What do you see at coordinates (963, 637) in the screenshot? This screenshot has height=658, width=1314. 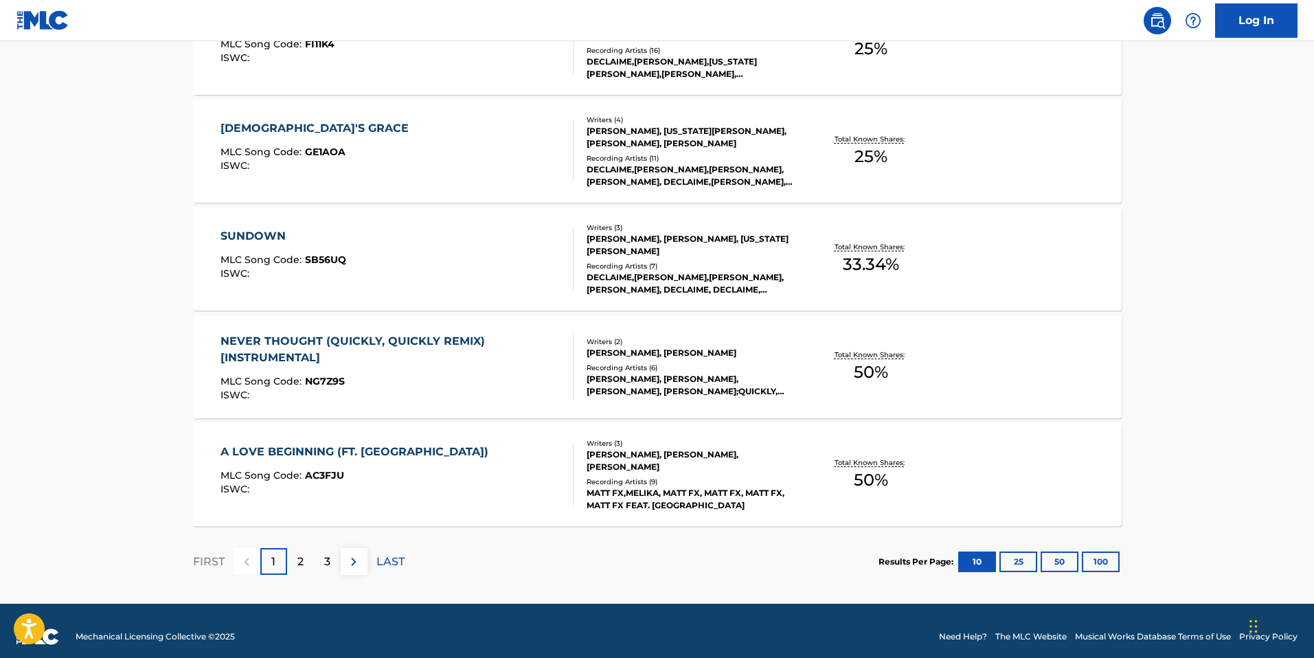 I see `a: Need Help?` at bounding box center [963, 637].